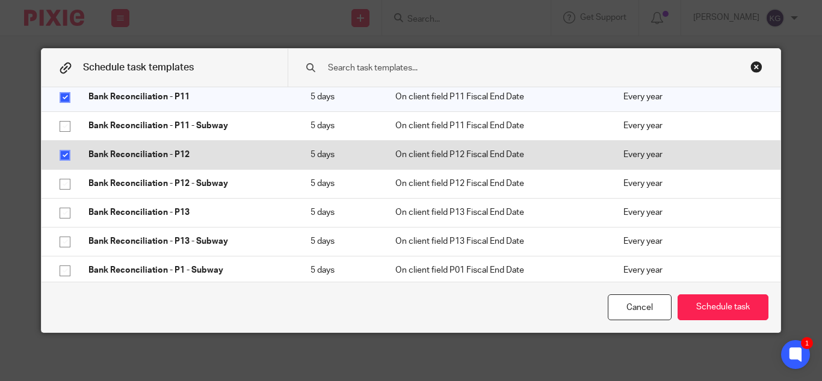  What do you see at coordinates (187, 212) in the screenshot?
I see `p: Bank Reconciliation - P13` at bounding box center [187, 212].